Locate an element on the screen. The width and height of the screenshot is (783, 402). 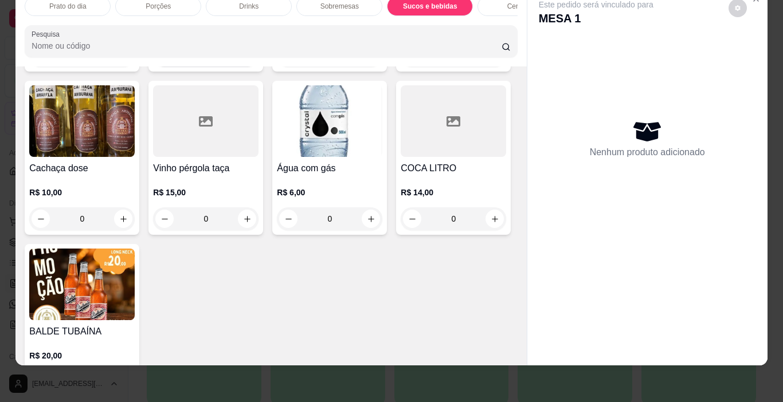
p: Sobremesas is located at coordinates (339, 6).